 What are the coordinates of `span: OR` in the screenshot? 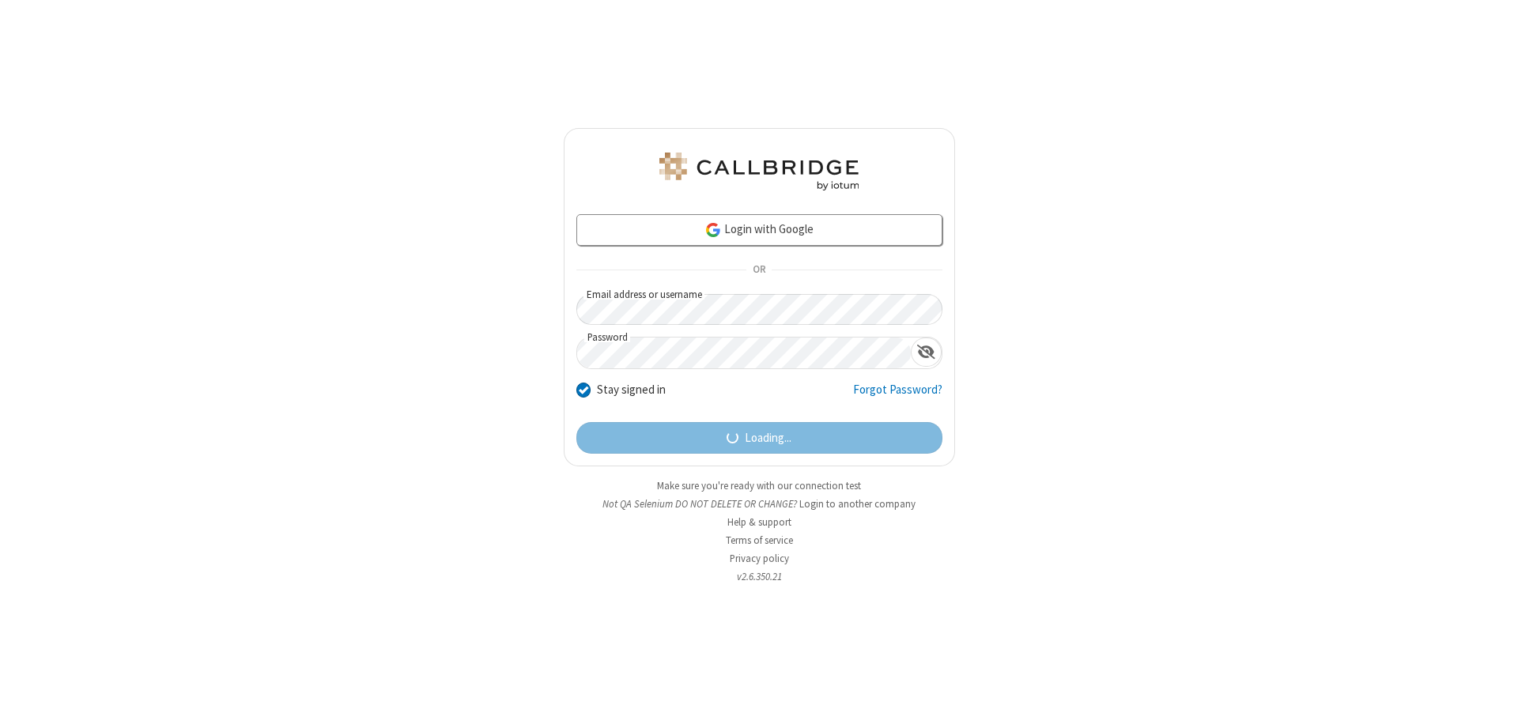 It's located at (759, 270).